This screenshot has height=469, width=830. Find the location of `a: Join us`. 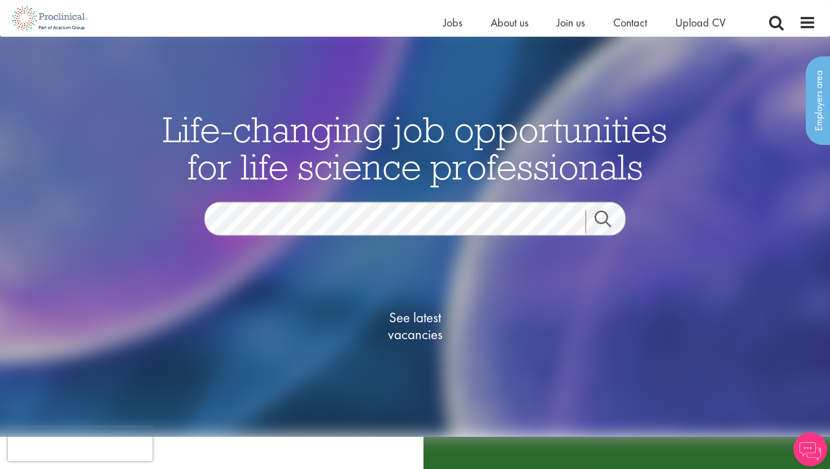

a: Join us is located at coordinates (571, 23).